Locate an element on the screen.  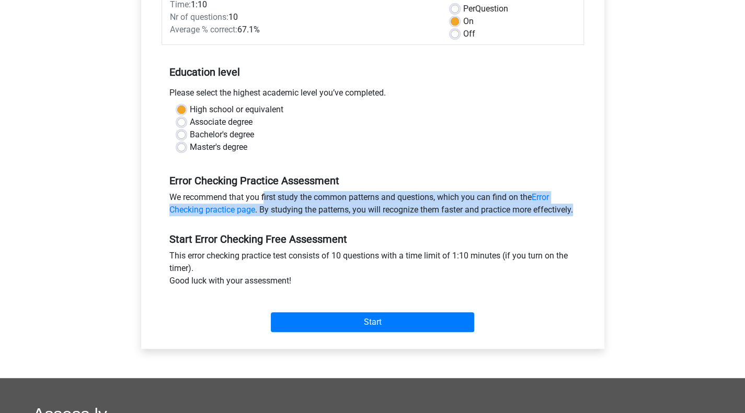
div: 67.1% is located at coordinates (302, 30).